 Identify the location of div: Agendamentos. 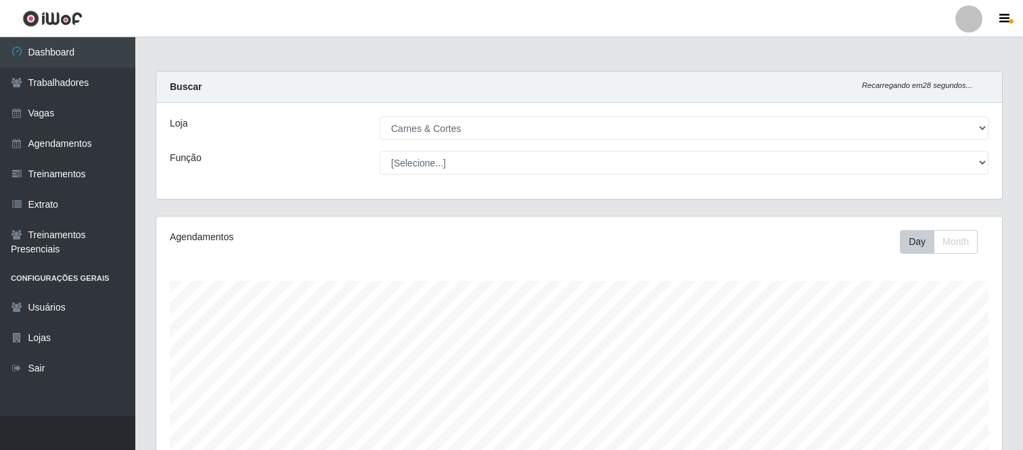
(334, 237).